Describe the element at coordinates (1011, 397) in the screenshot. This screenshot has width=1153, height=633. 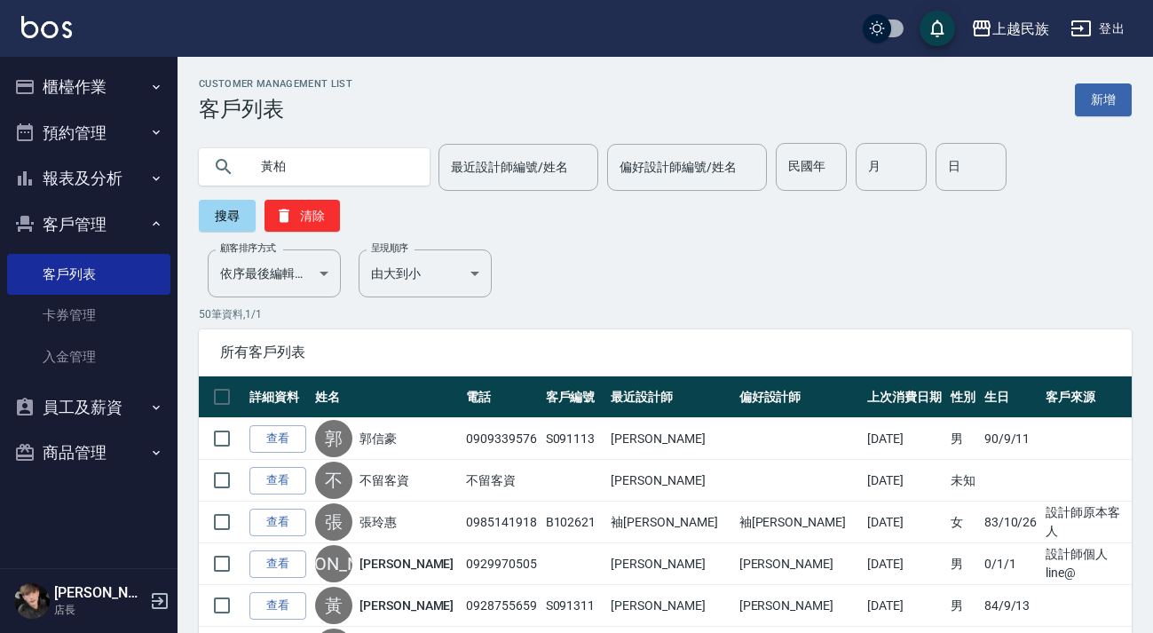
I see `th: 生日` at that location.